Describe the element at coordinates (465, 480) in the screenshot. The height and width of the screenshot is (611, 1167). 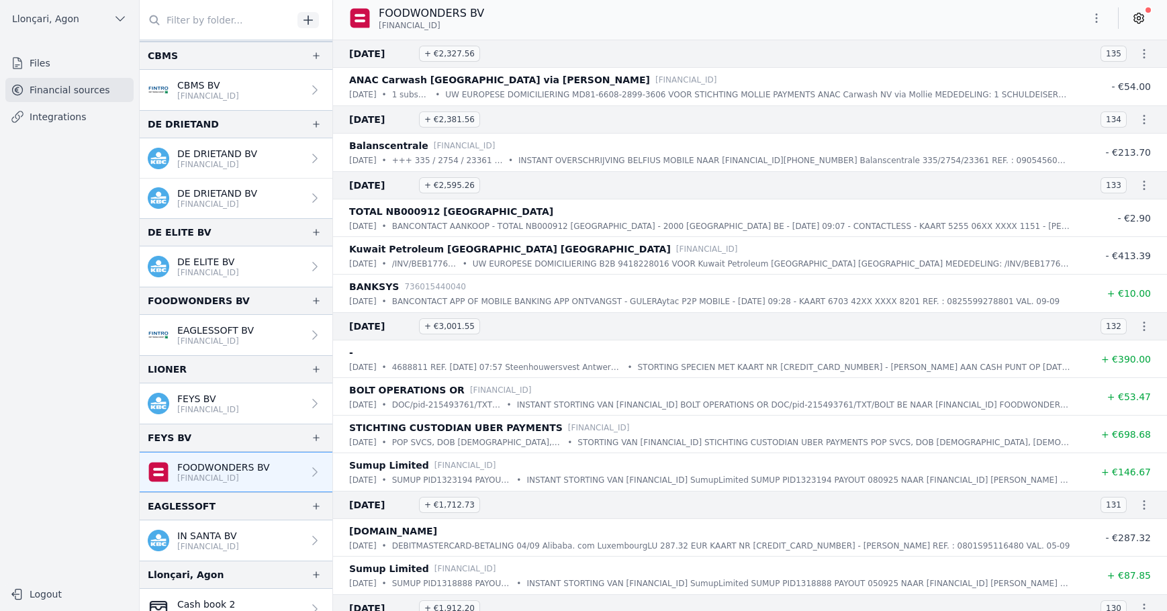
I see `font: SUMUP PID1323194 PAYOUT 080925` at that location.